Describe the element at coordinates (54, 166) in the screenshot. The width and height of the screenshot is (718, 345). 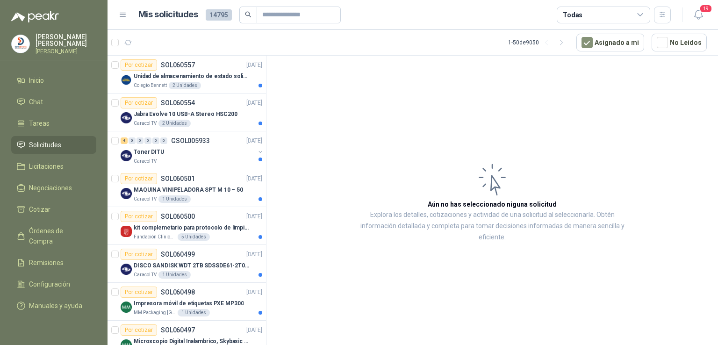
I see `a: Licitaciones` at that location.